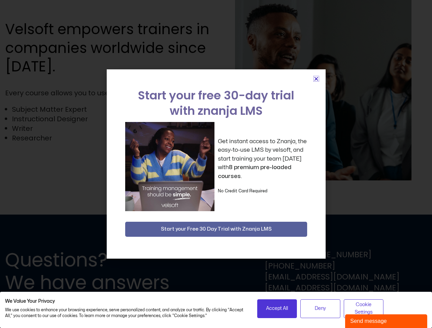 Image resolution: width=432 pixels, height=328 pixels. Describe the element at coordinates (216, 229) in the screenshot. I see `span: Start your Free 30 Day Trial with Znanja LMS` at that location.